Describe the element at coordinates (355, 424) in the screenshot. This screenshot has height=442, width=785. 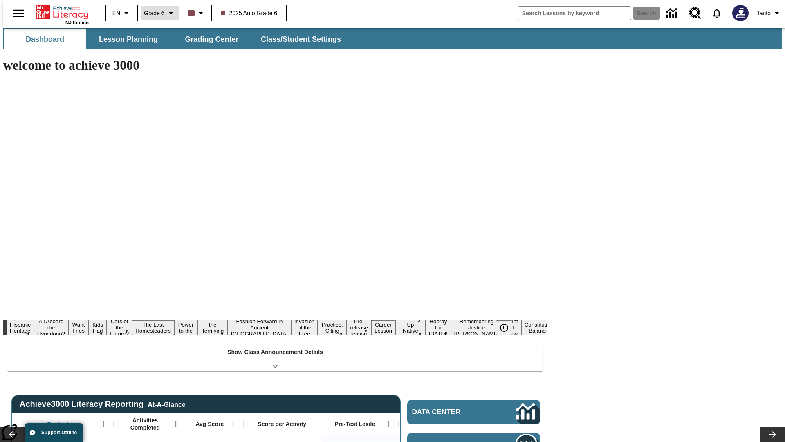
I see `span: Pre-Test Lexile` at that location.